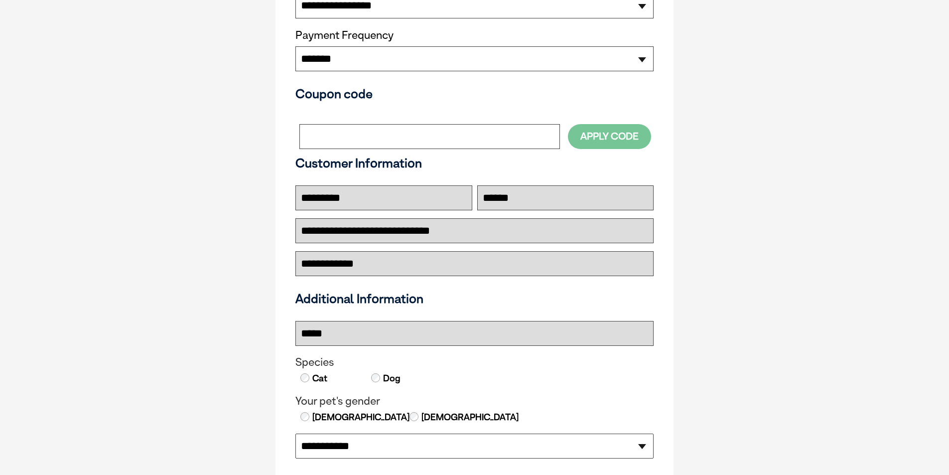 Image resolution: width=949 pixels, height=475 pixels. Describe the element at coordinates (609, 136) in the screenshot. I see `button: Apply Code` at that location.